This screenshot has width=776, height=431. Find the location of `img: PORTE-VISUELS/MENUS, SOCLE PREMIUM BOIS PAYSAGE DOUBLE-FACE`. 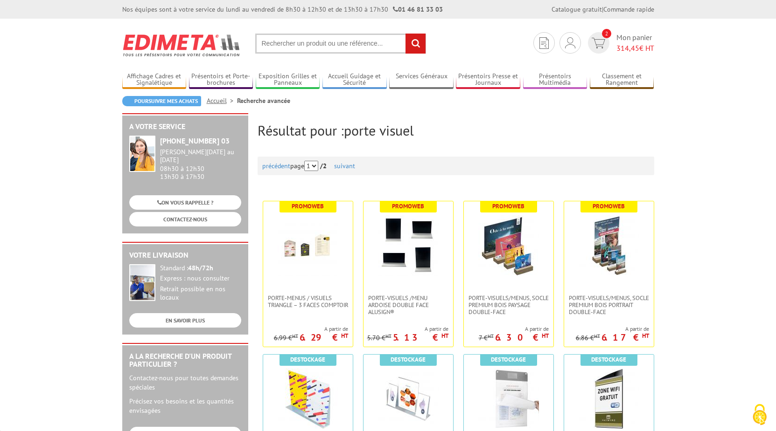

img: PORTE-VISUELS/MENUS, SOCLE PREMIUM BOIS PAYSAGE DOUBLE-FACE is located at coordinates (508, 246).